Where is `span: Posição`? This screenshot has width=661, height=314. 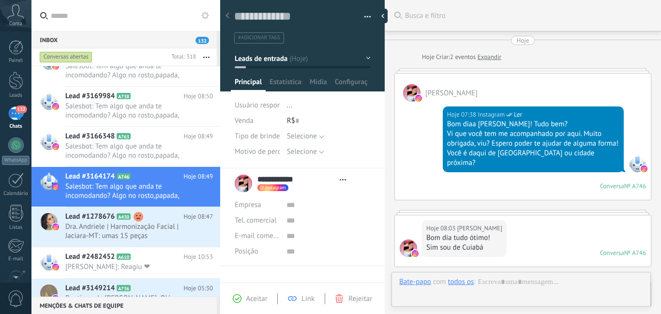
span: Posição is located at coordinates (246, 251).